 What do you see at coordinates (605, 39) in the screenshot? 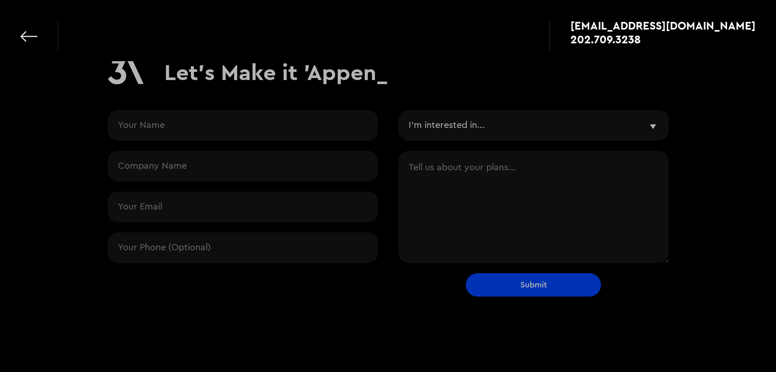
I see `div: 202.709.3238` at bounding box center [605, 39].